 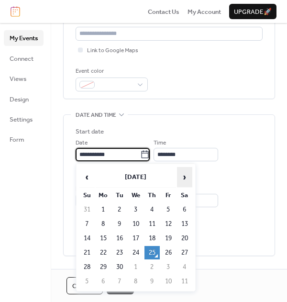 I want to click on span: Upgrade 🚀, so click(x=253, y=12).